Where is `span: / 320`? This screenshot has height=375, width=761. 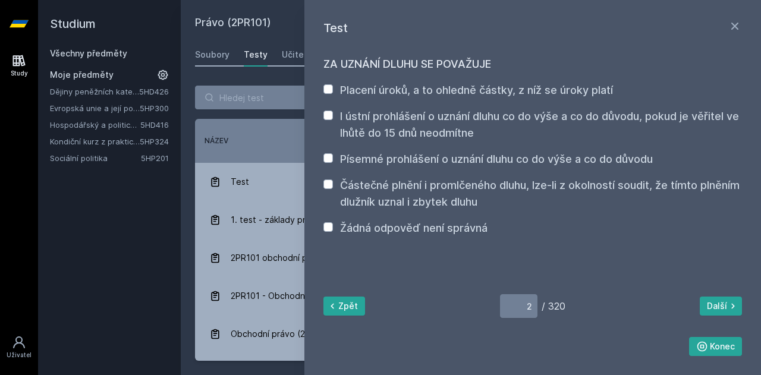
span: / 320 is located at coordinates (533, 306).